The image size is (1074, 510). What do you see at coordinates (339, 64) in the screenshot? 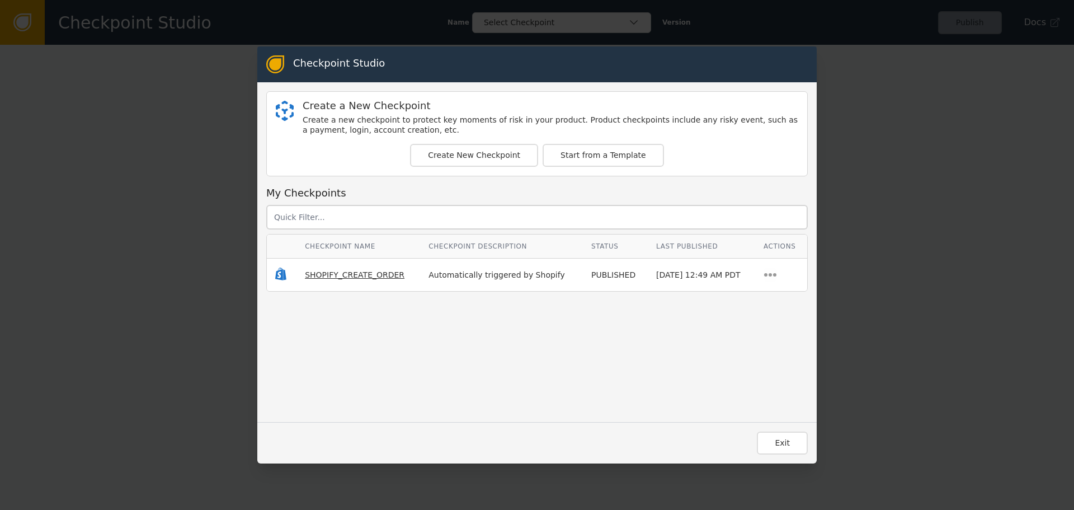
I see `div: Checkpoint Studio` at bounding box center [339, 64].